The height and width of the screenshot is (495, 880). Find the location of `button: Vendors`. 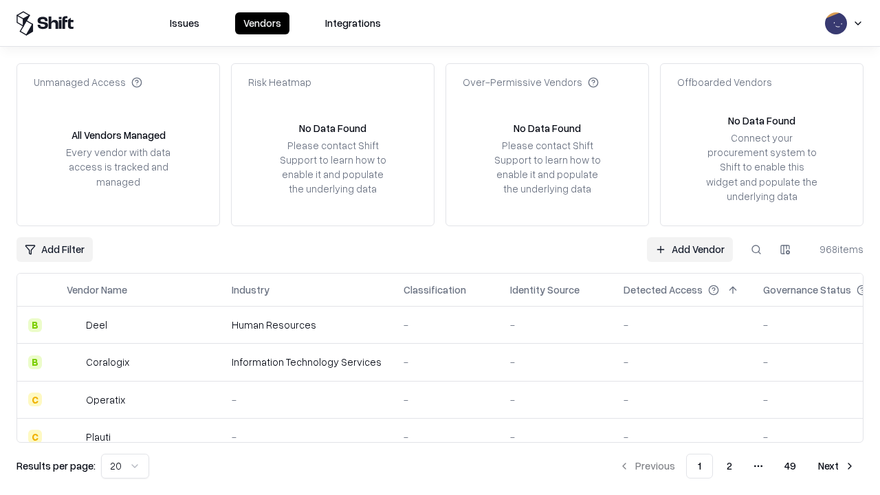

button: Vendors is located at coordinates (262, 23).